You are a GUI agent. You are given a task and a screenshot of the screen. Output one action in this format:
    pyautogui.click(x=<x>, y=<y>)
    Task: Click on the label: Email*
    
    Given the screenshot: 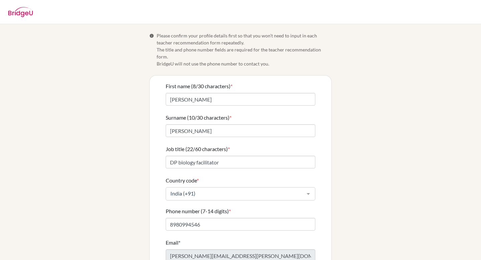 What is the action you would take?
    pyautogui.click(x=173, y=243)
    